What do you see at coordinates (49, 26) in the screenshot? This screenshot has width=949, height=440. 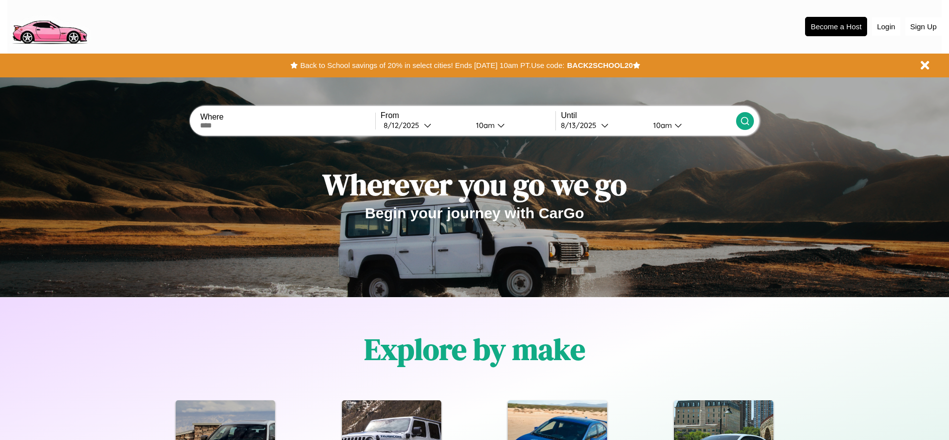 I see `img: logo` at bounding box center [49, 26].